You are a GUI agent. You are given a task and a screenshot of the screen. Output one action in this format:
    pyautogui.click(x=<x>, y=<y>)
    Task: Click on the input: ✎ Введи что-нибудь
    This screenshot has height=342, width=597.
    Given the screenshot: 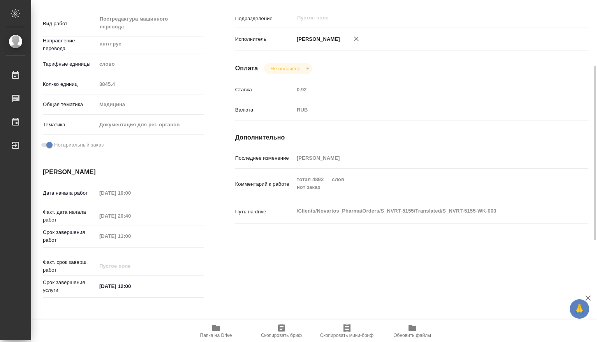 What is the action you would take?
    pyautogui.click(x=130, y=286)
    